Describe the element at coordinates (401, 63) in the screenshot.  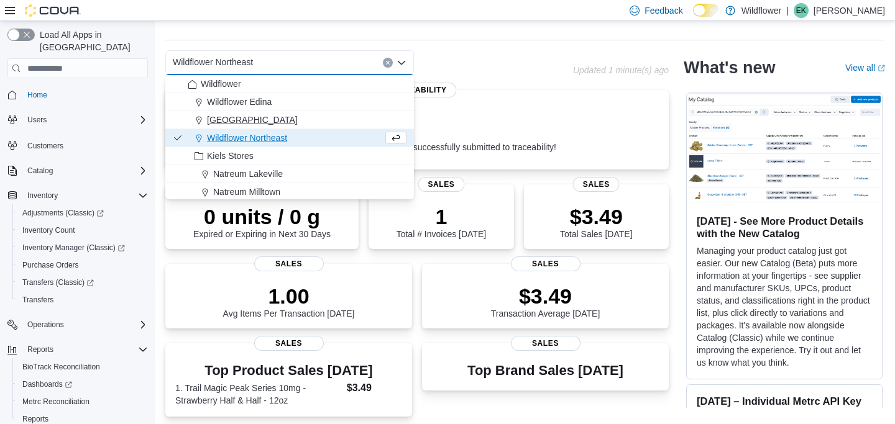
I see `button: Close list of options` at that location.